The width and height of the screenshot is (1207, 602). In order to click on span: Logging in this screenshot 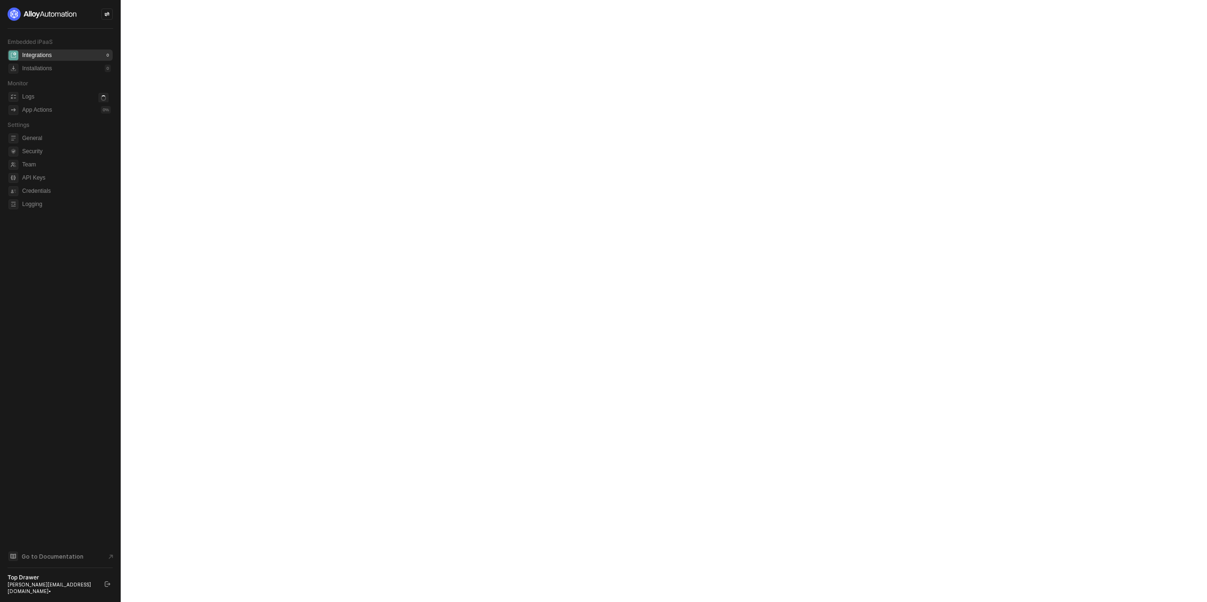, I will do `click(66, 204)`.